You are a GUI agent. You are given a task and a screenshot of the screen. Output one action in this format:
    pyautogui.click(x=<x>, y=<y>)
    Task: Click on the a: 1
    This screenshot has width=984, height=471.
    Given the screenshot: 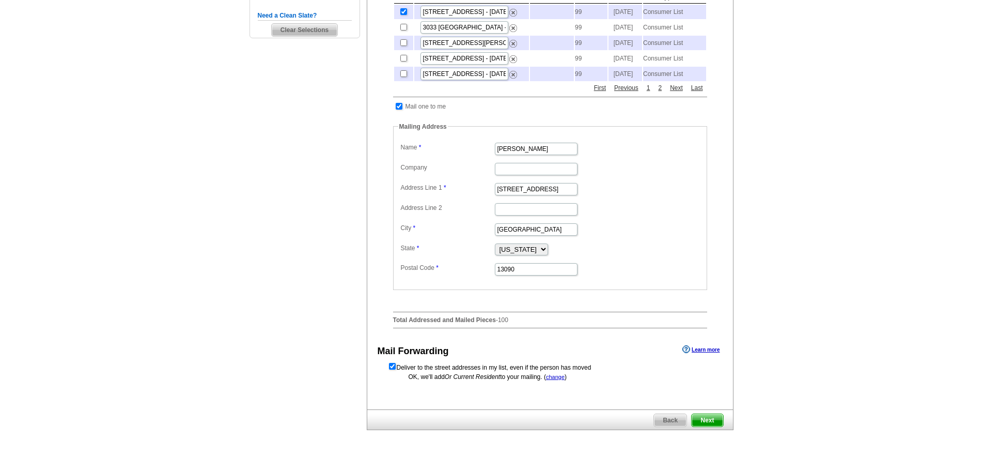 What is the action you would take?
    pyautogui.click(x=648, y=88)
    